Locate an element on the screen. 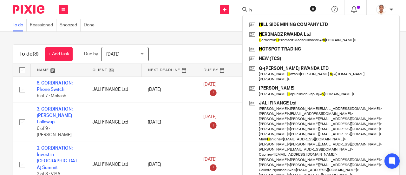 This screenshot has width=406, height=175. a: 8. CORDINATION: Phone Switch is located at coordinates (55, 86).